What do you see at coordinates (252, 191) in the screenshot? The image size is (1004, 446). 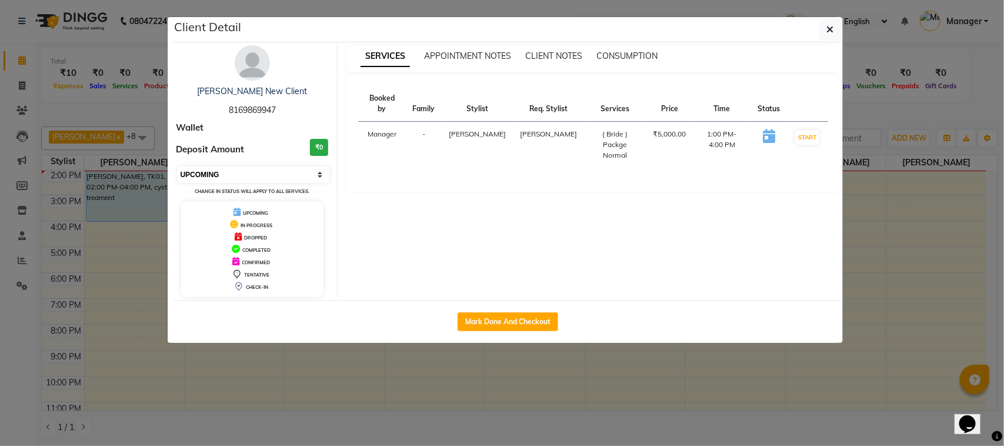 I see `small: Change in status will apply to all services.` at bounding box center [252, 191].